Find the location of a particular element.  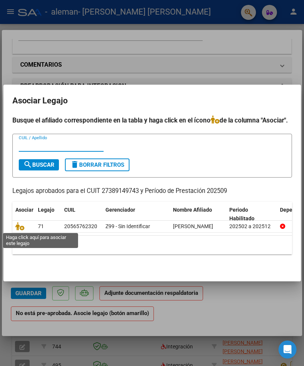

span: Nombre Afiliado is located at coordinates (192, 210).